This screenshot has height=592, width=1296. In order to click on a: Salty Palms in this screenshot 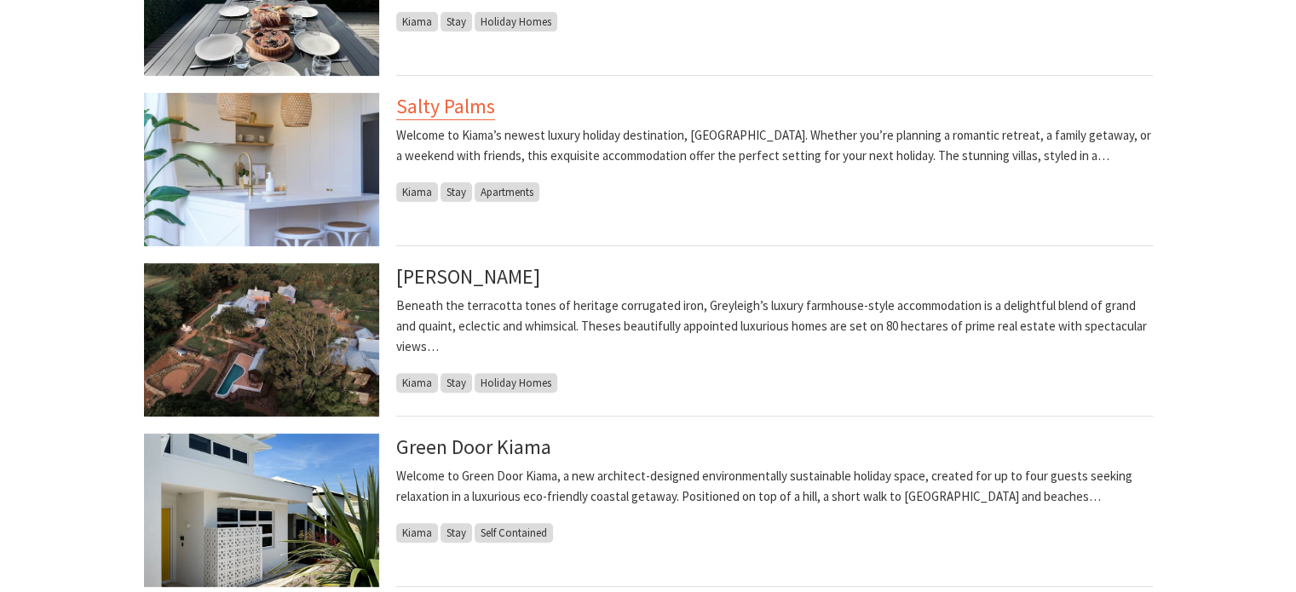, I will do `click(445, 106)`.